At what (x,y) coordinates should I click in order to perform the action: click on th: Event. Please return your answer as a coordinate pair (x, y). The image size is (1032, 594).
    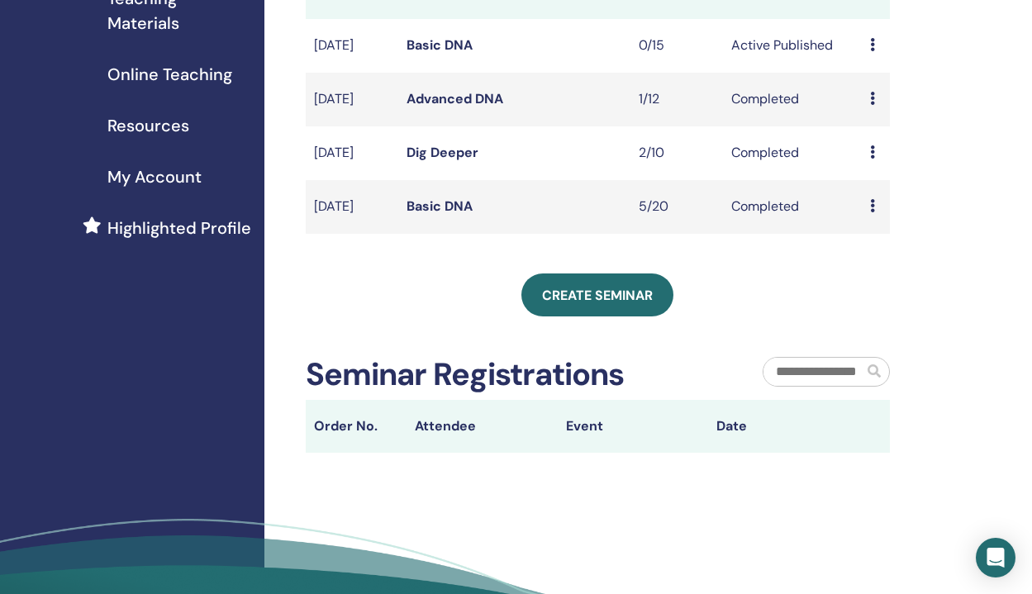
    Looking at the image, I should click on (633, 426).